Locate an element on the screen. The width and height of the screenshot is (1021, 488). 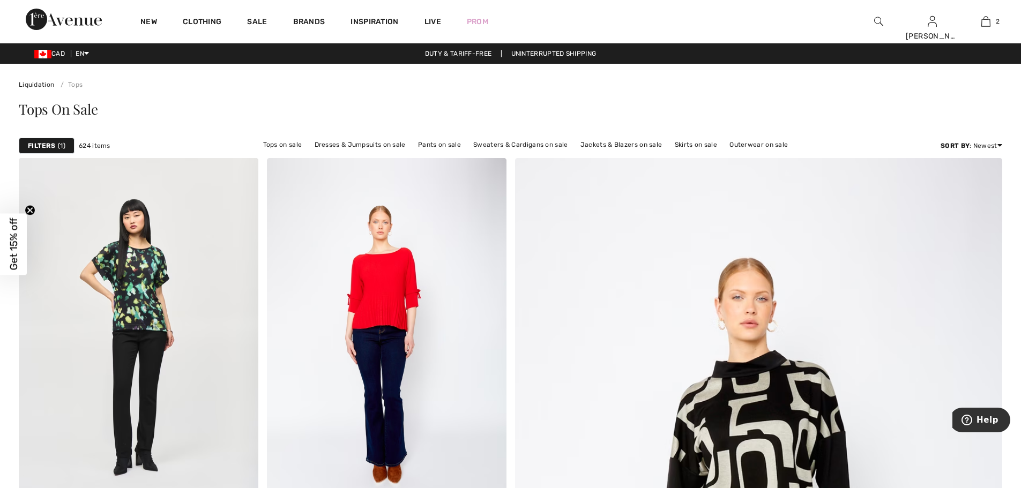
a: Liquidation is located at coordinates (36, 85).